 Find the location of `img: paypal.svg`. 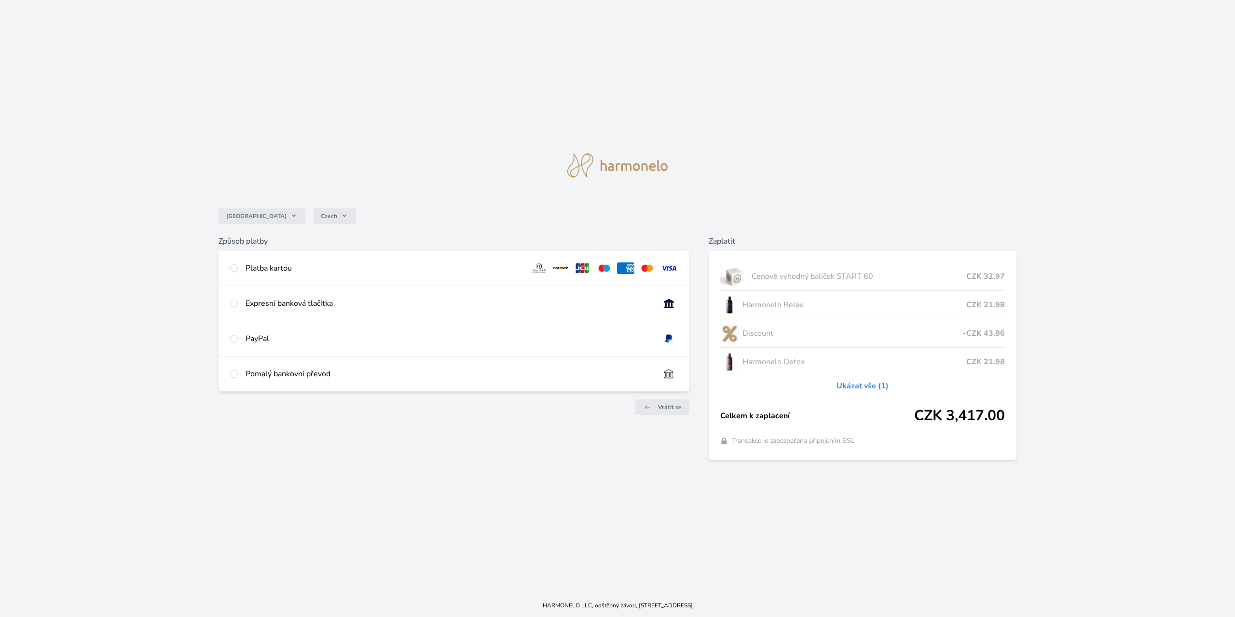

img: paypal.svg is located at coordinates (669, 339).